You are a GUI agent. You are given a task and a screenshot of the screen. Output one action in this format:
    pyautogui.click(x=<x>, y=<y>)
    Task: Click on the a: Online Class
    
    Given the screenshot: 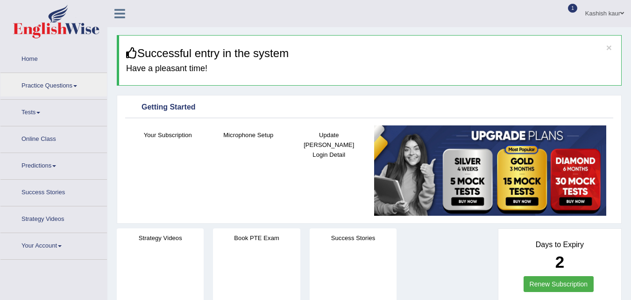 What is the action you would take?
    pyautogui.click(x=54, y=138)
    